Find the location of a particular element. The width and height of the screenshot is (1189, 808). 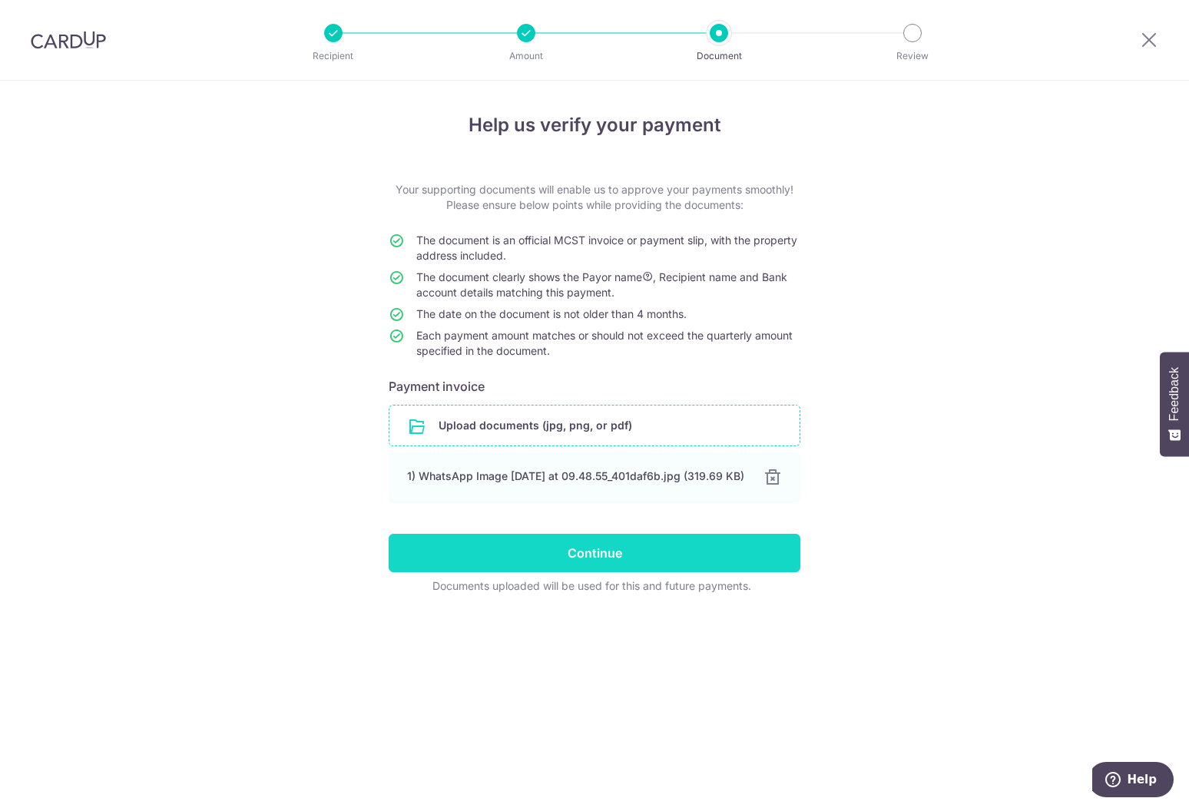

button: Feedback - Show survey is located at coordinates (1175, 404).